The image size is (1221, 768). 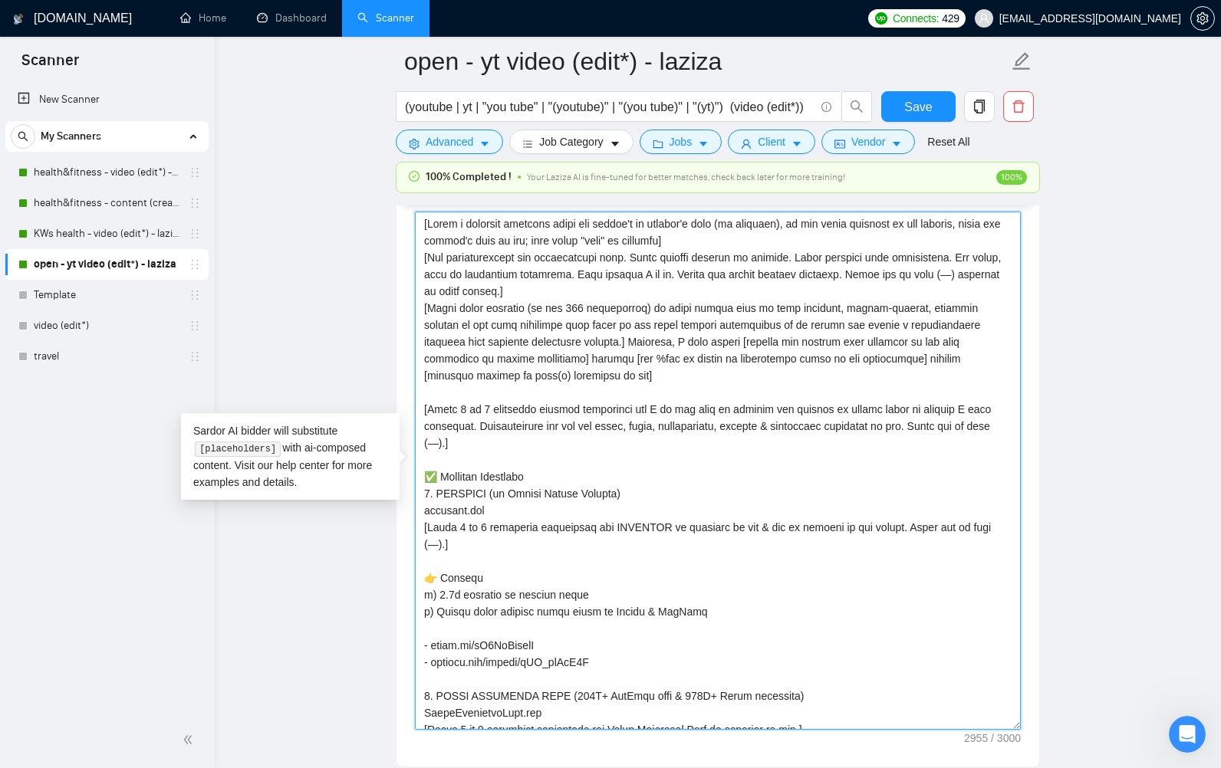 What do you see at coordinates (681, 142) in the screenshot?
I see `button: folderJobscaret-down` at bounding box center [681, 142].